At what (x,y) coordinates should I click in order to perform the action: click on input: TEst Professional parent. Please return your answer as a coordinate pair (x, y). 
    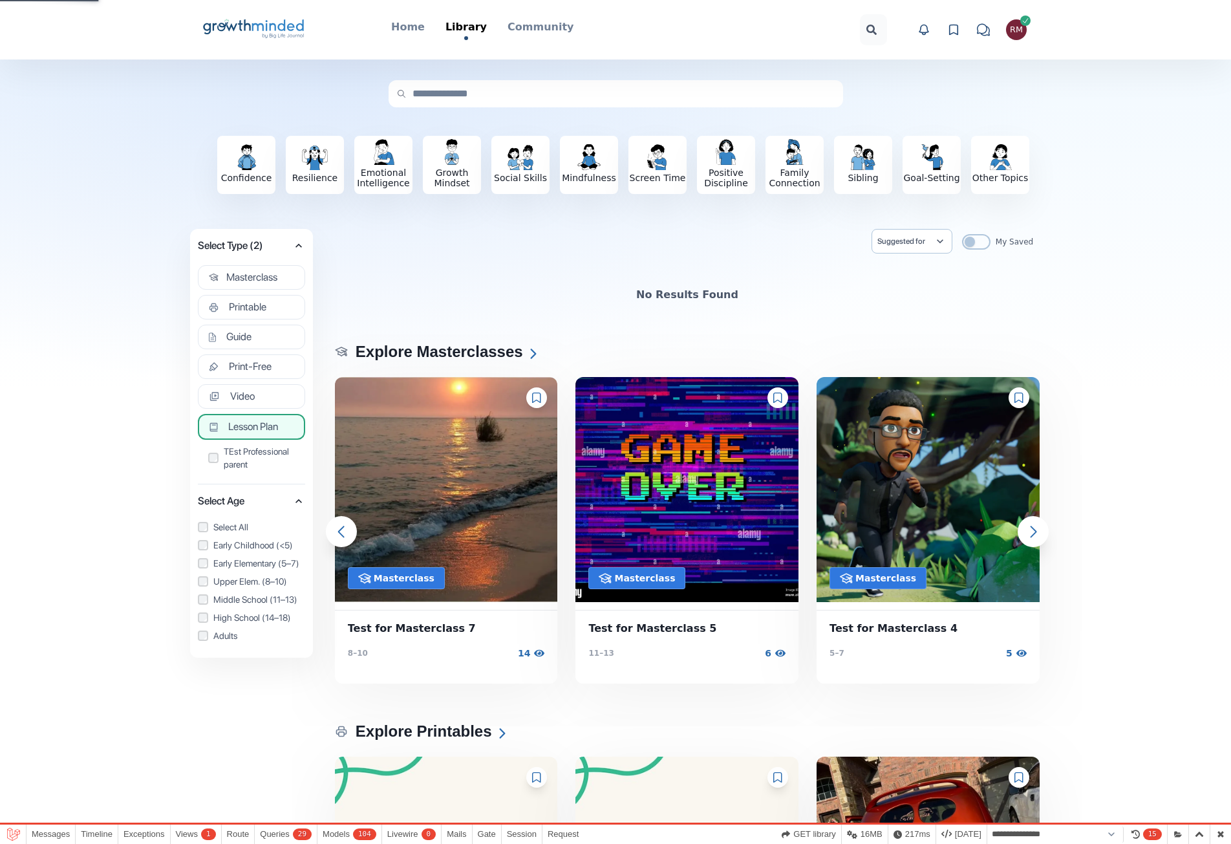
    Looking at the image, I should click on (213, 458).